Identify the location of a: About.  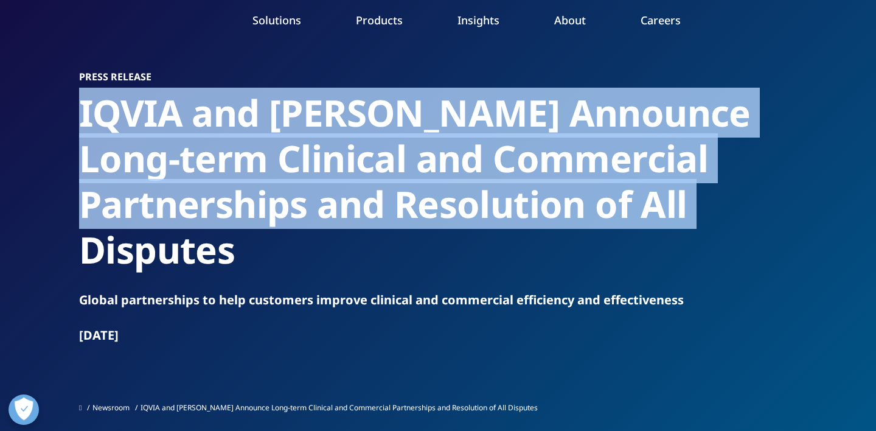
(570, 20).